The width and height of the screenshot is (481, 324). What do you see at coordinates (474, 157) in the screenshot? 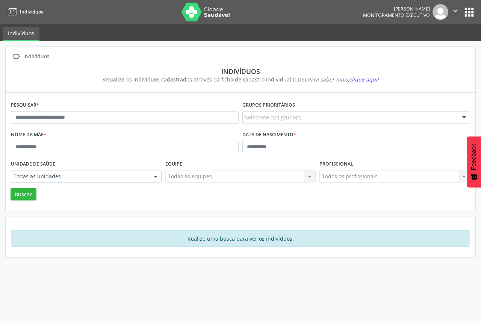
I see `span: Feedback` at bounding box center [474, 157].